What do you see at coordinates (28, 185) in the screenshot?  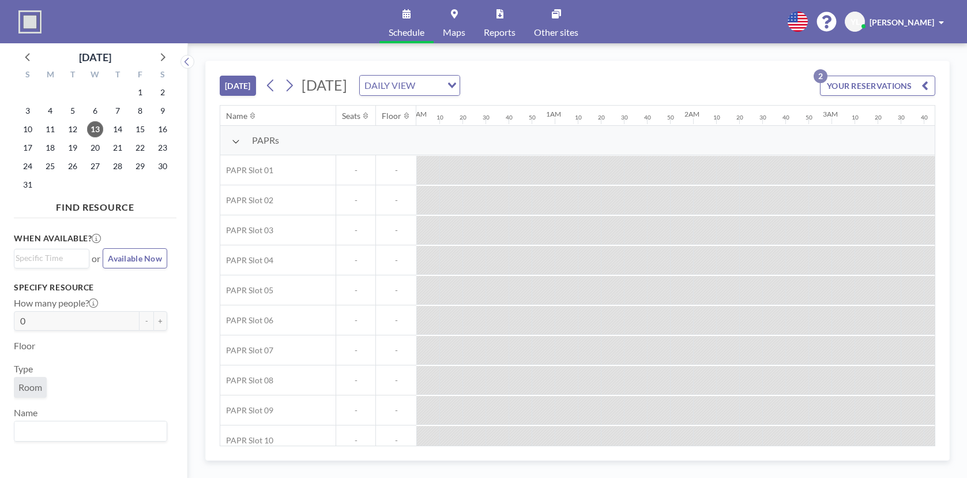 I see `span: Sunday, August 31, 2025` at bounding box center [28, 185].